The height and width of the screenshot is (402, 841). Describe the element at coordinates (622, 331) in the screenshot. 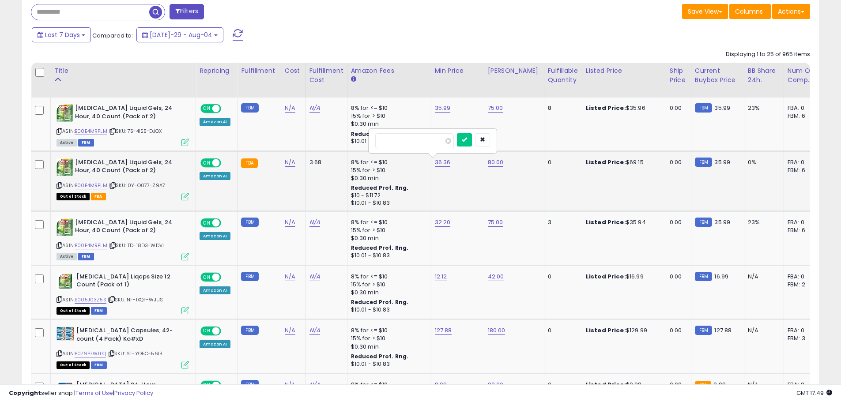

I see `div: $129.99` at that location.